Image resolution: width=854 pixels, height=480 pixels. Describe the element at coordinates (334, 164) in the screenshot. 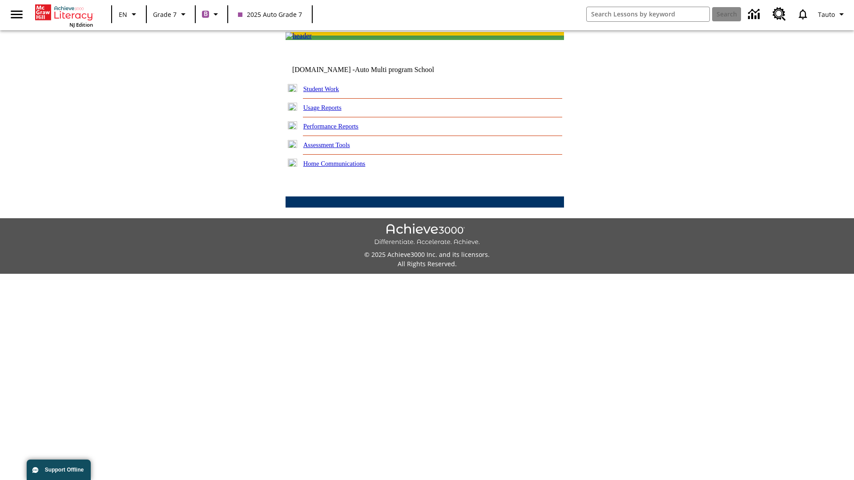

I see `a: Home Communications` at that location.